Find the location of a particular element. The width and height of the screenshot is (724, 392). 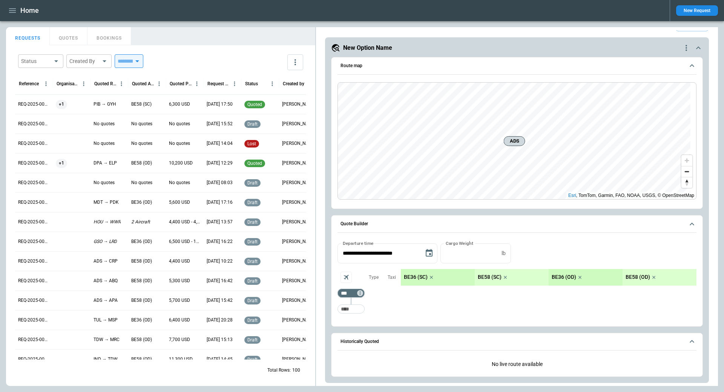

p: ADS → CRP is located at coordinates (106, 261).